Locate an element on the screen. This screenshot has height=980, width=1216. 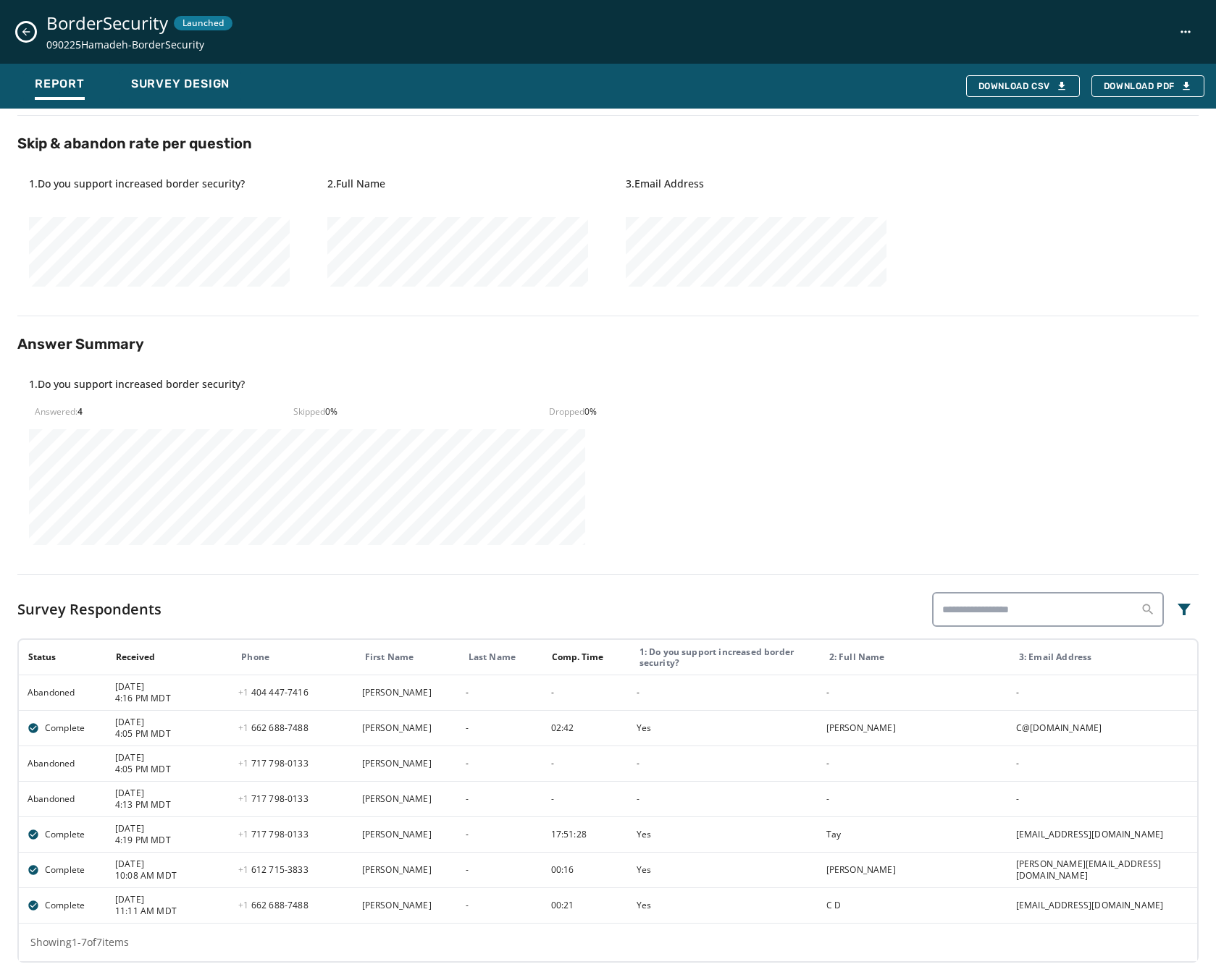
span: Showing 1 - 7 of 7 items is located at coordinates (80, 942).